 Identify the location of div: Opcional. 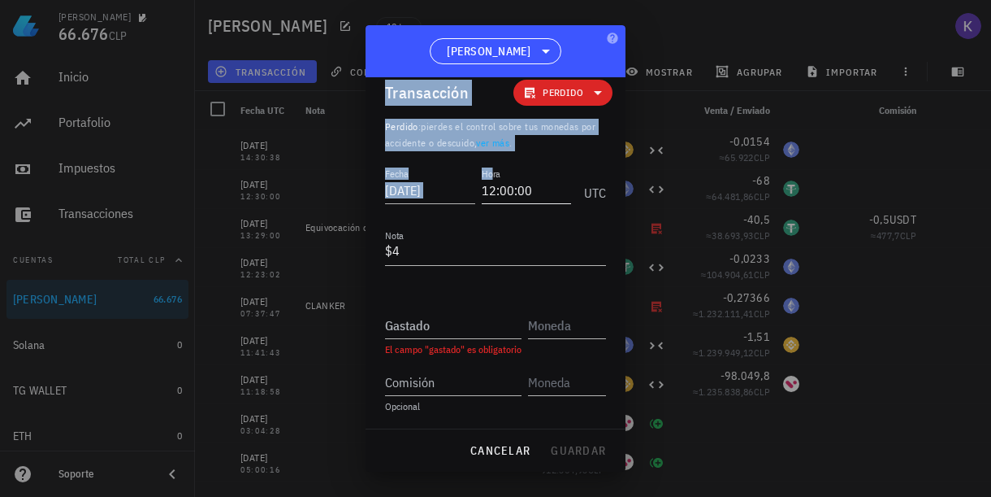
(496, 406).